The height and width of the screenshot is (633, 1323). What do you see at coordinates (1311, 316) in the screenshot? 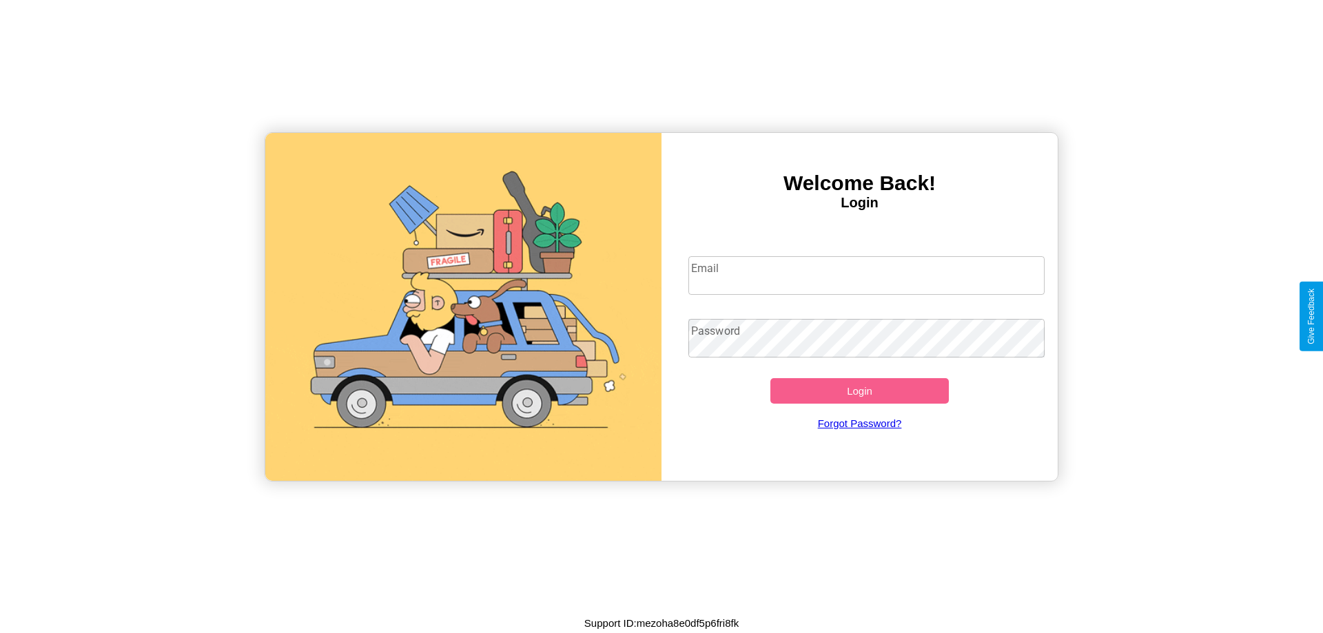
I see `div: Give Feedback` at bounding box center [1311, 316].